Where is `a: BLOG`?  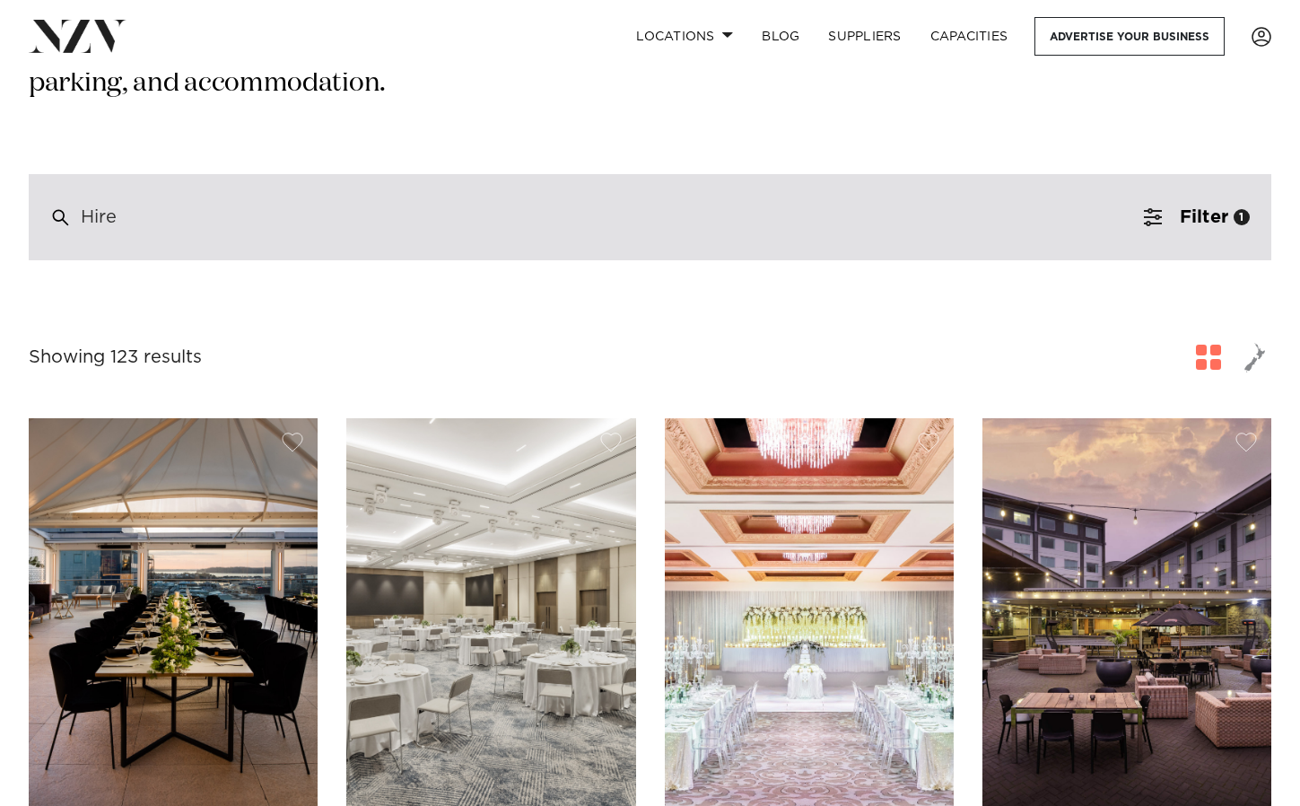 a: BLOG is located at coordinates (781, 36).